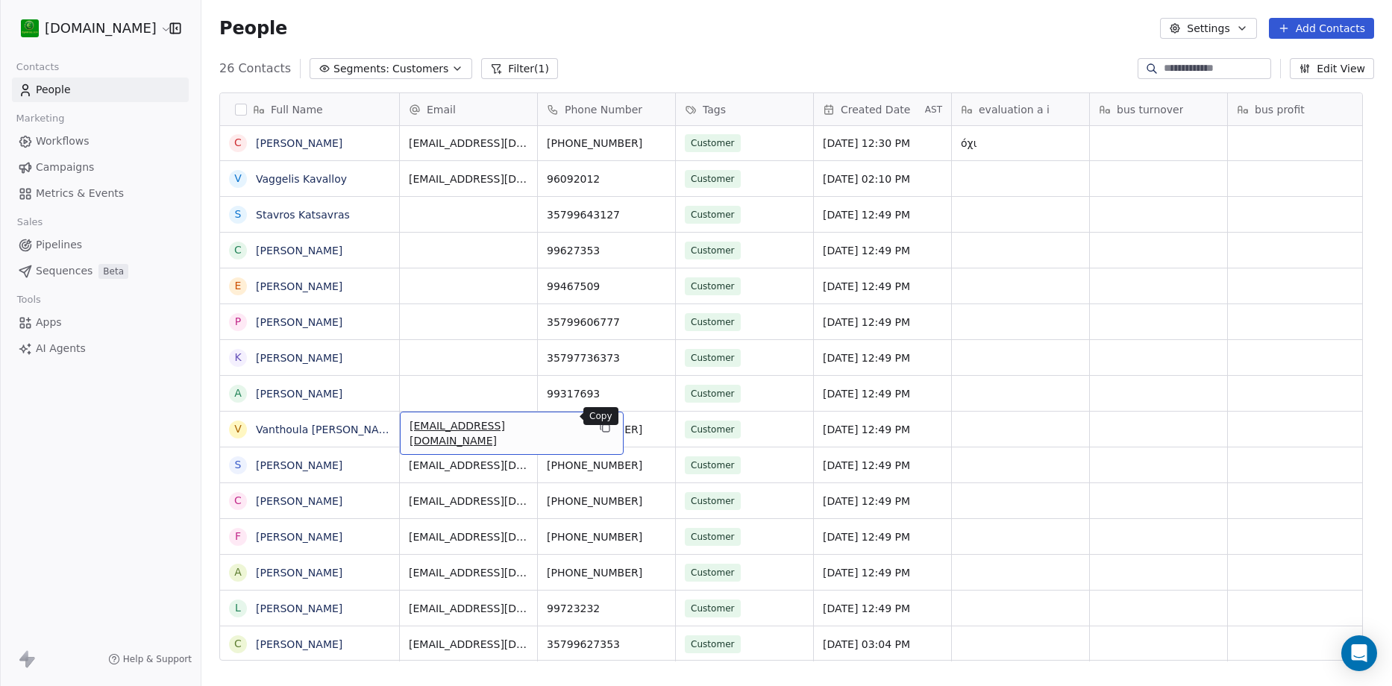 This screenshot has height=686, width=1392. I want to click on span: Metrics & Events, so click(80, 193).